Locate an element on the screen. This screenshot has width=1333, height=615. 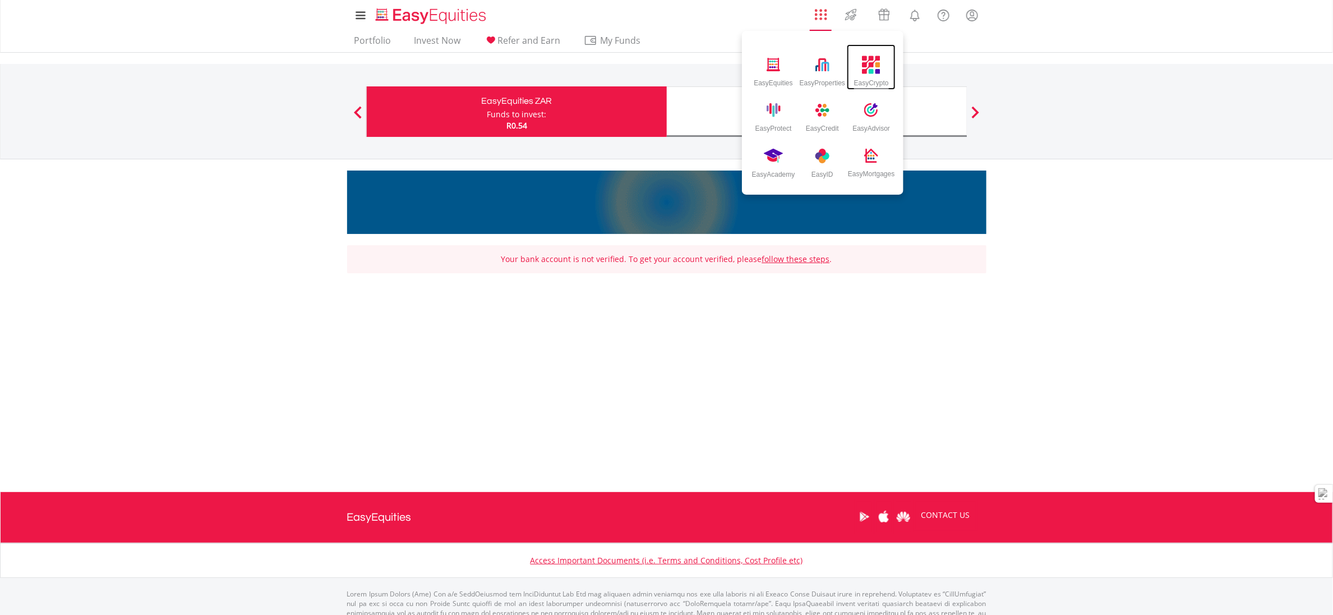
a: Huawei is located at coordinates (904, 517).